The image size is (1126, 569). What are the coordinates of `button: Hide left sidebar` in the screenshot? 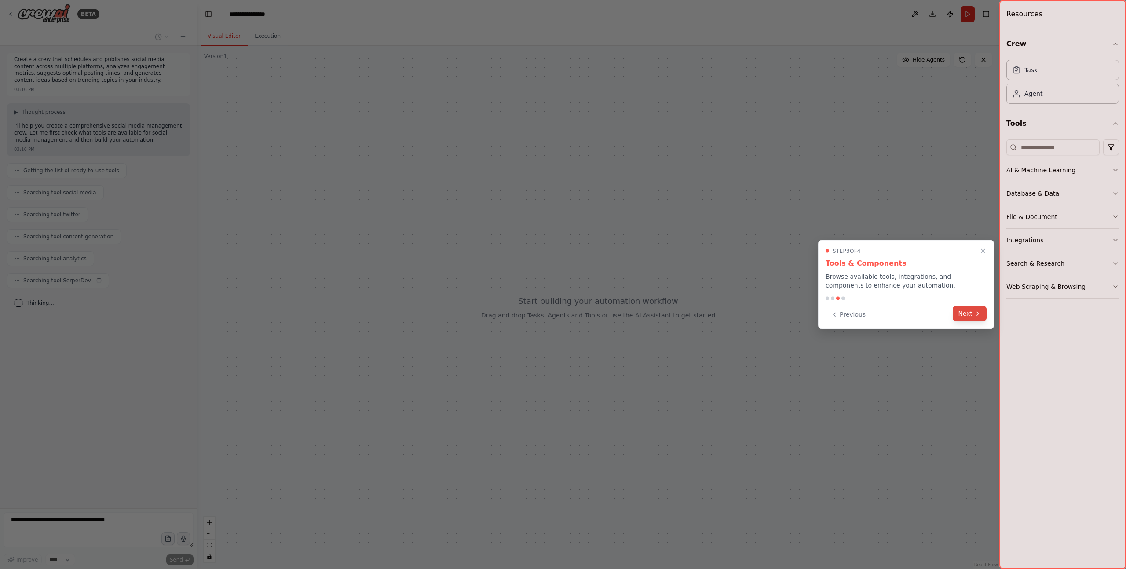 It's located at (208, 14).